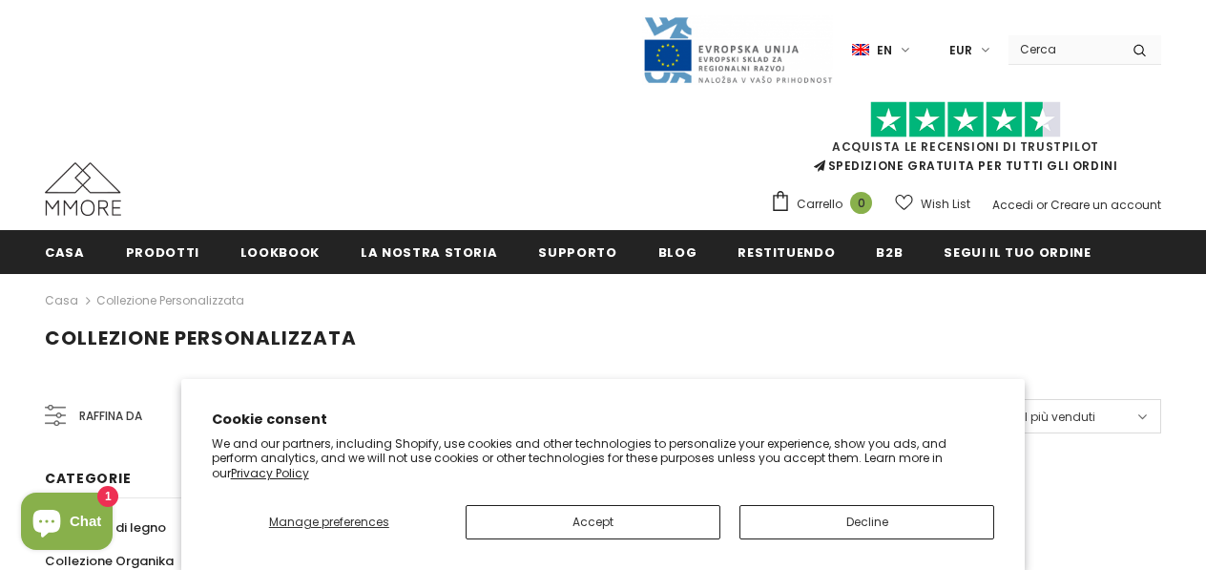 This screenshot has width=1206, height=570. What do you see at coordinates (961, 51) in the screenshot?
I see `span: EUR` at bounding box center [961, 51].